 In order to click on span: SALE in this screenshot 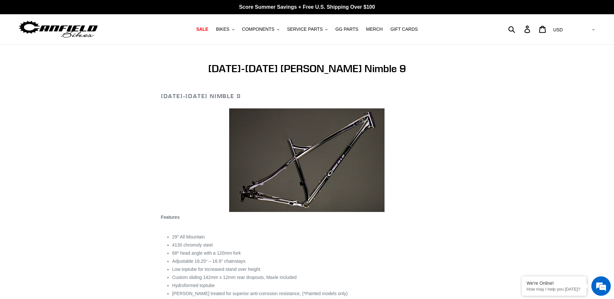, I will do `click(202, 29)`.